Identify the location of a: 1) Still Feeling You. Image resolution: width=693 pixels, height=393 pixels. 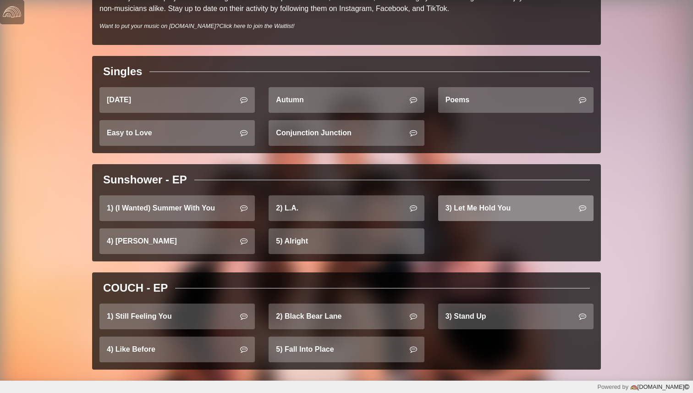
(177, 316).